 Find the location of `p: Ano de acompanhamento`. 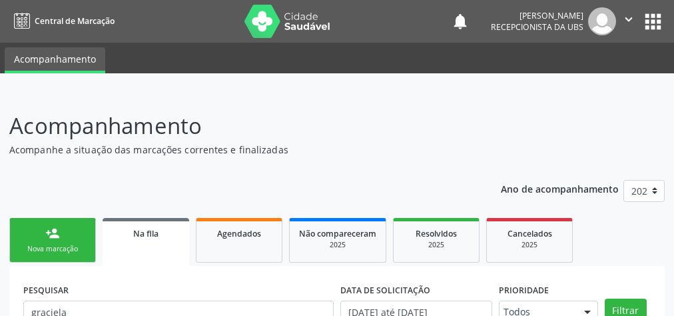

p: Ano de acompanhamento is located at coordinates (560, 188).